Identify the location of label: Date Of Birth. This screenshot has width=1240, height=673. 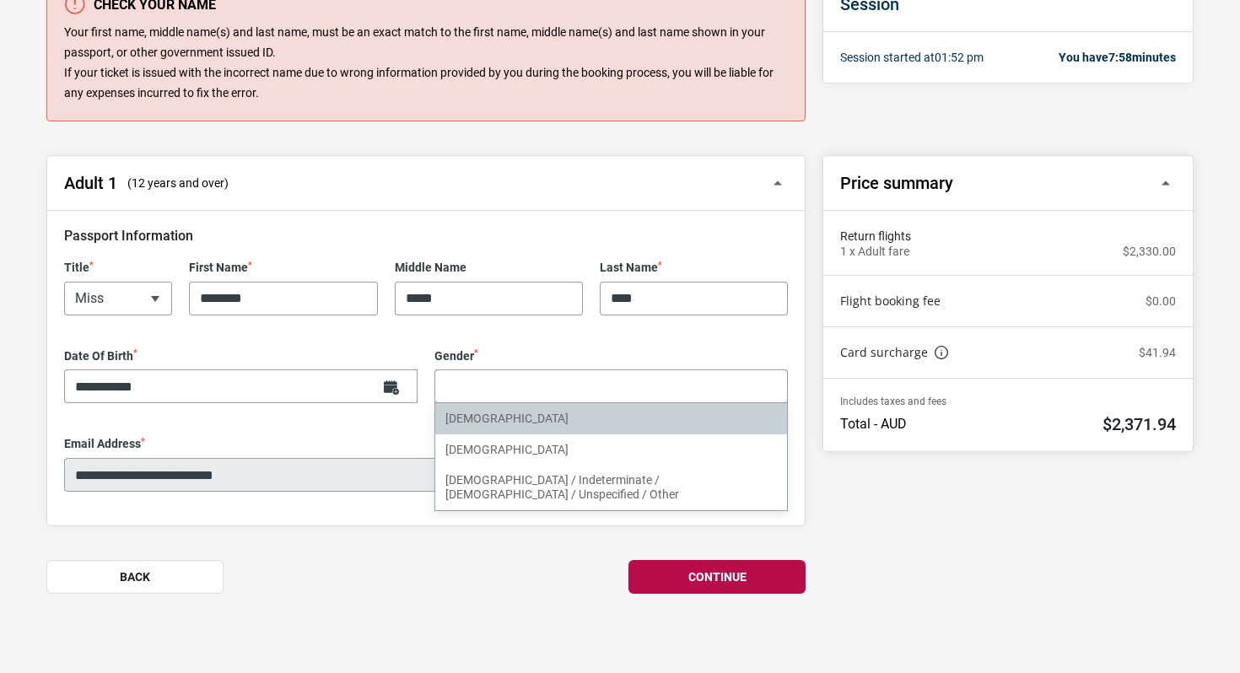
(240, 356).